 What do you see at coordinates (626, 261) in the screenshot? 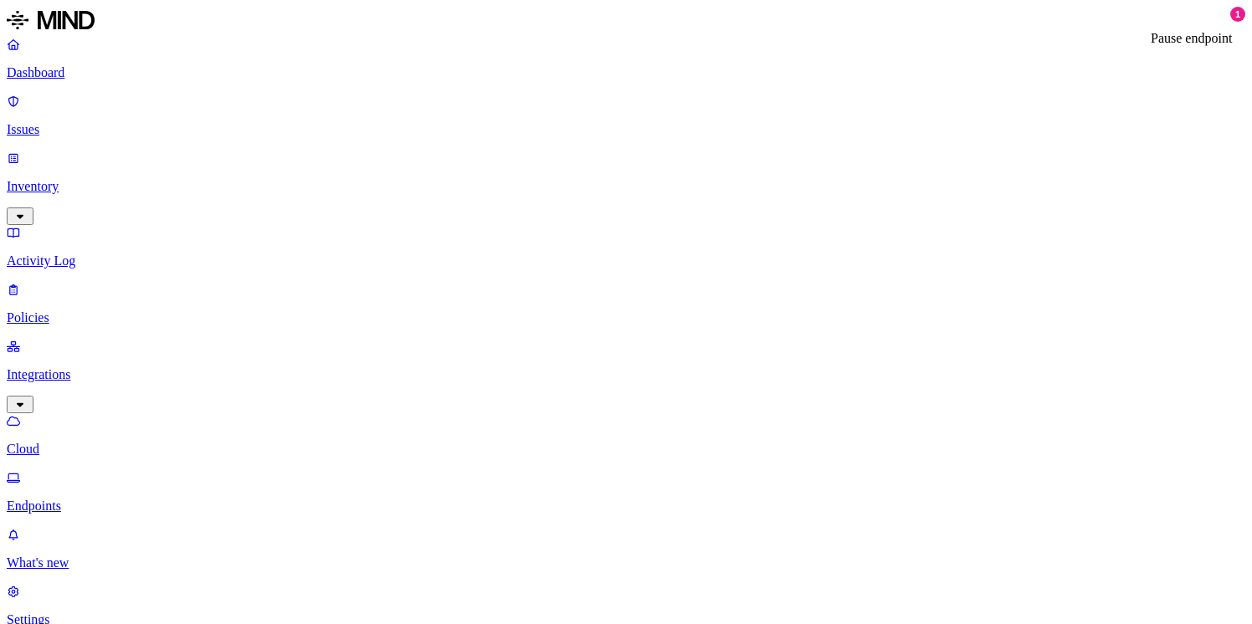
I see `p: Activity Log` at bounding box center [626, 261].